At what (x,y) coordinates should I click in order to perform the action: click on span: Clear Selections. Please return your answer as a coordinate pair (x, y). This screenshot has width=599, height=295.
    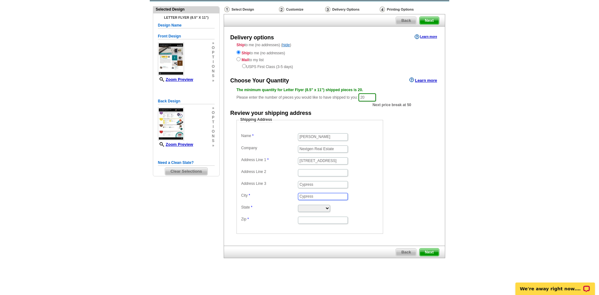
    Looking at the image, I should click on (186, 171).